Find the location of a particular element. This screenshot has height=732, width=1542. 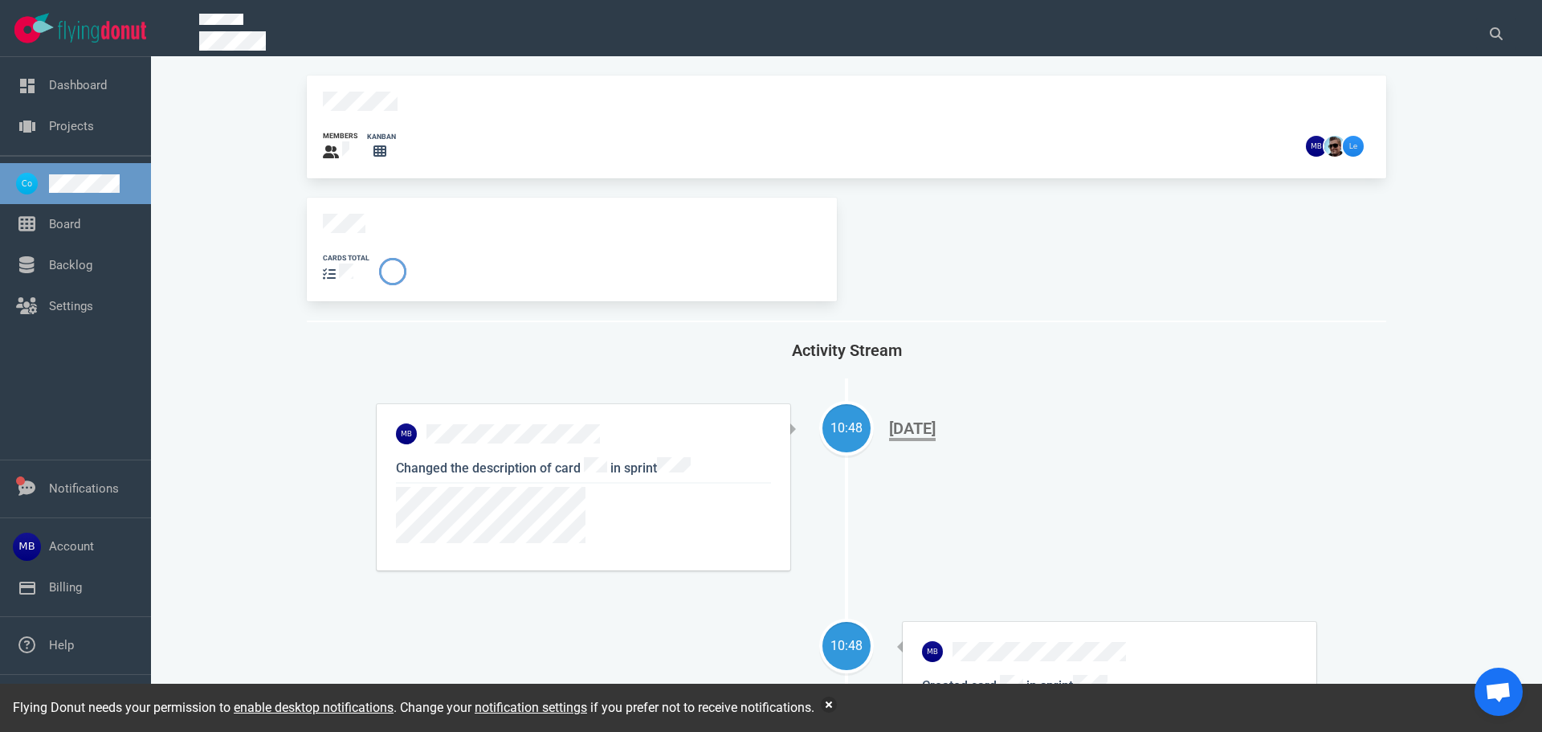

a: Board is located at coordinates (64, 224).